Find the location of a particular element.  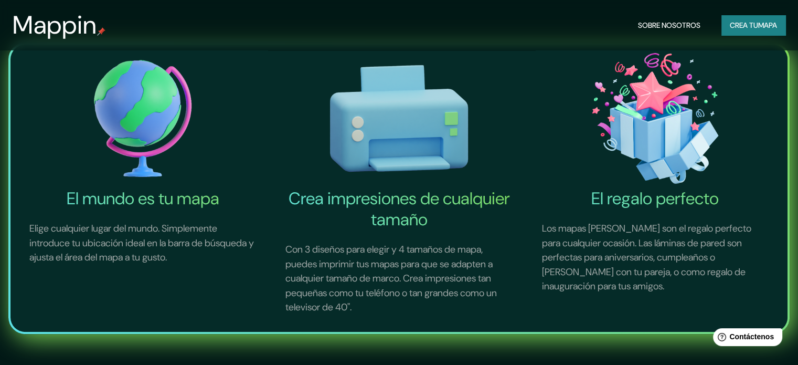

font: Sobre nosotros is located at coordinates (669, 25).